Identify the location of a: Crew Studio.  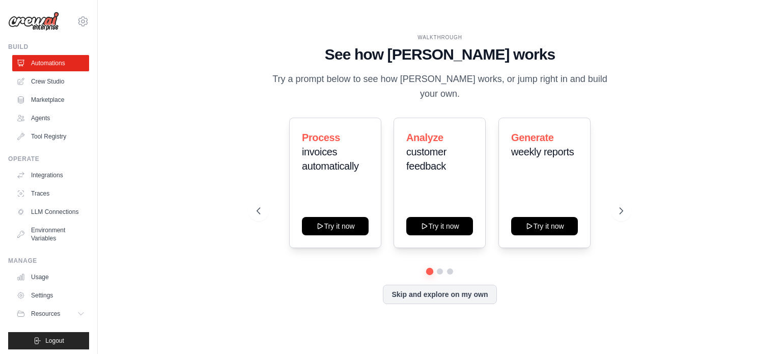
(50, 81).